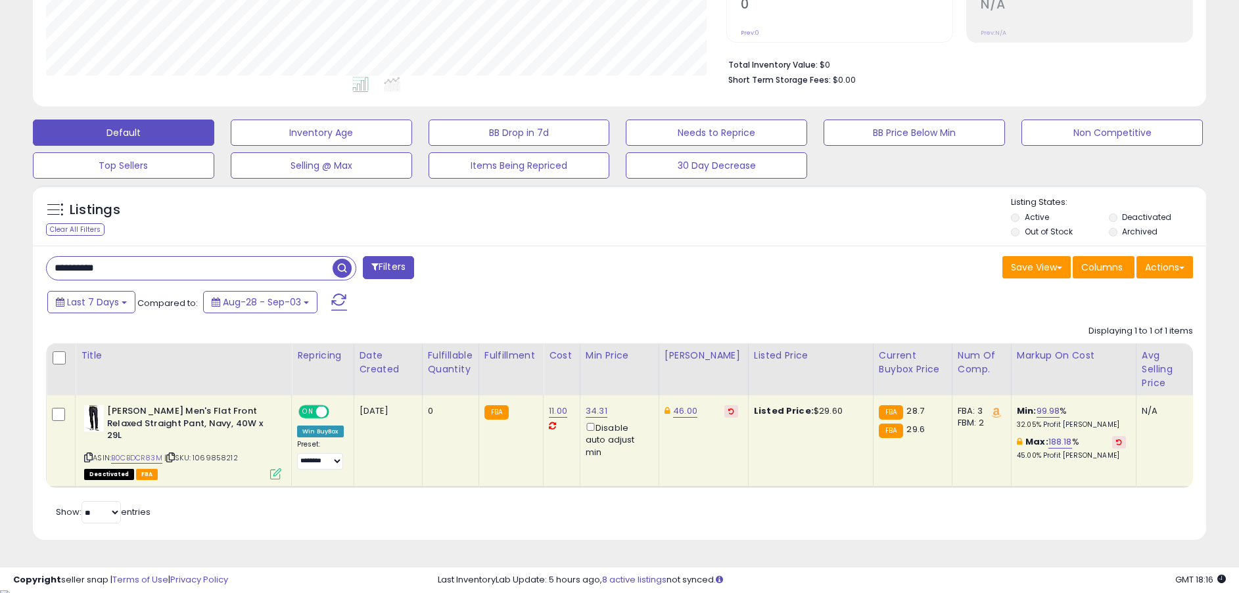 This screenshot has height=593, width=1239. What do you see at coordinates (93, 302) in the screenshot?
I see `span: Last 7 Days` at bounding box center [93, 302].